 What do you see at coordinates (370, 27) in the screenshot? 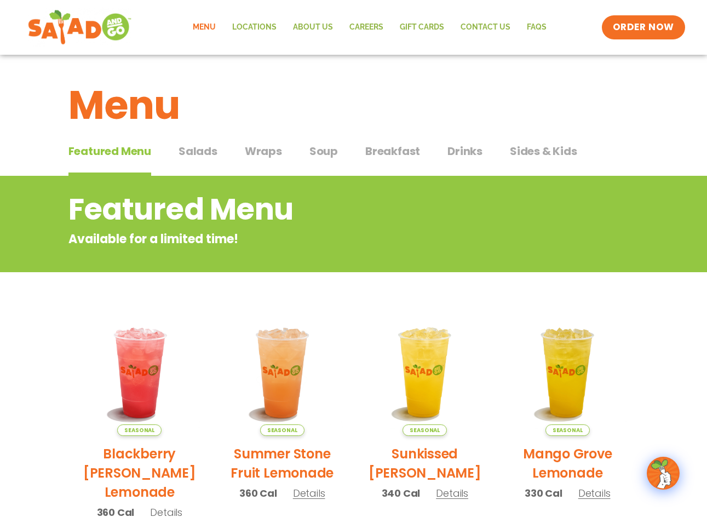
I see `nav: Menu` at bounding box center [370, 27].